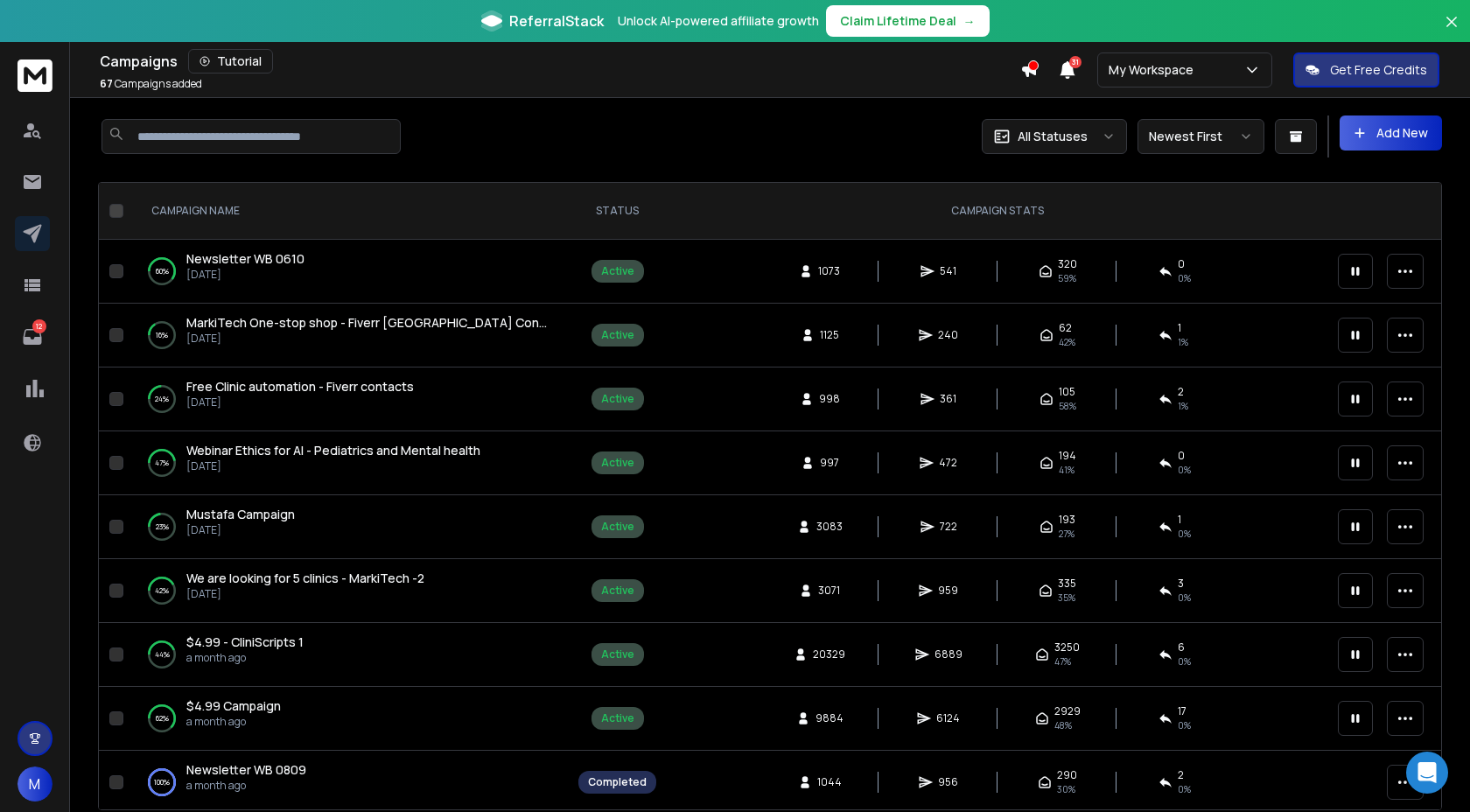  I want to click on a: Newsletter WB 0809, so click(246, 770).